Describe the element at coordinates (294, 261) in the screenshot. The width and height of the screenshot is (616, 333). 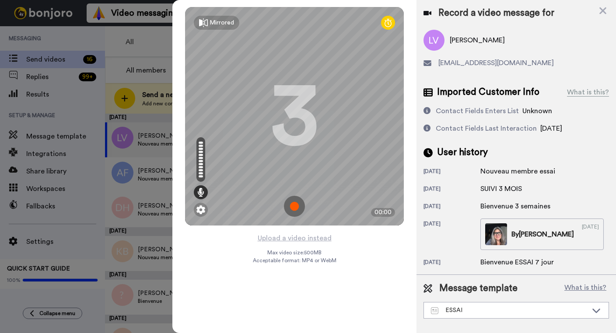
I see `span: Acceptable format: MP4 or WebM` at that location.